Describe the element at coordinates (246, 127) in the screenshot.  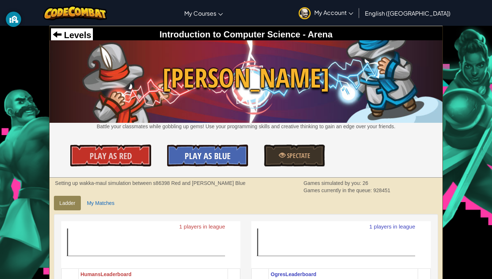
I see `p: Battle your classmates while gobbling up gems! Use your programming skills and creative thinking ...` at that location.